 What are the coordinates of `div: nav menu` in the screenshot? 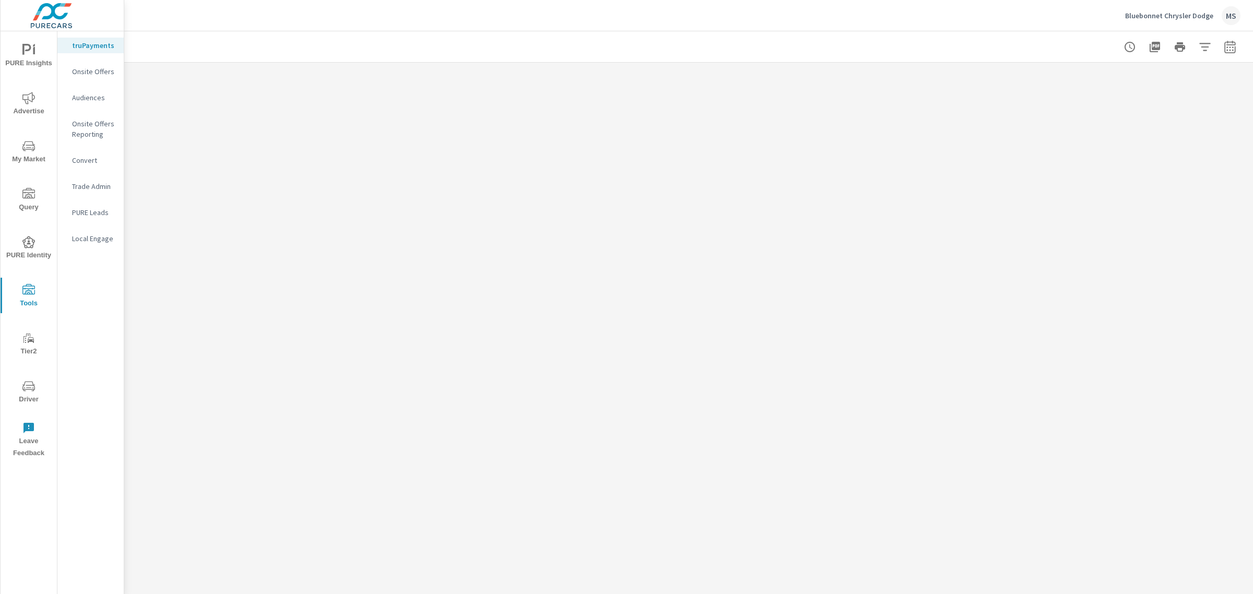 It's located at (29, 248).